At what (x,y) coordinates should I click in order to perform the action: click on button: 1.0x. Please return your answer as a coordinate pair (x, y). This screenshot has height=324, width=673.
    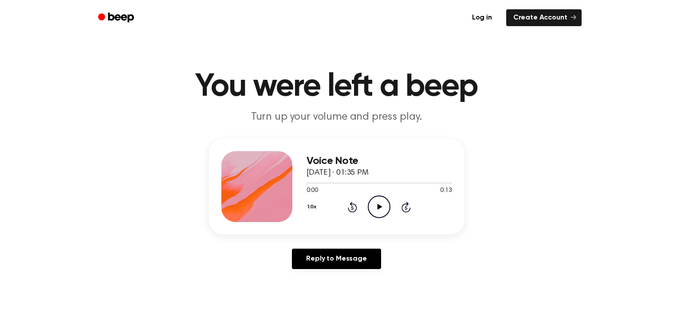
    Looking at the image, I should click on (313, 207).